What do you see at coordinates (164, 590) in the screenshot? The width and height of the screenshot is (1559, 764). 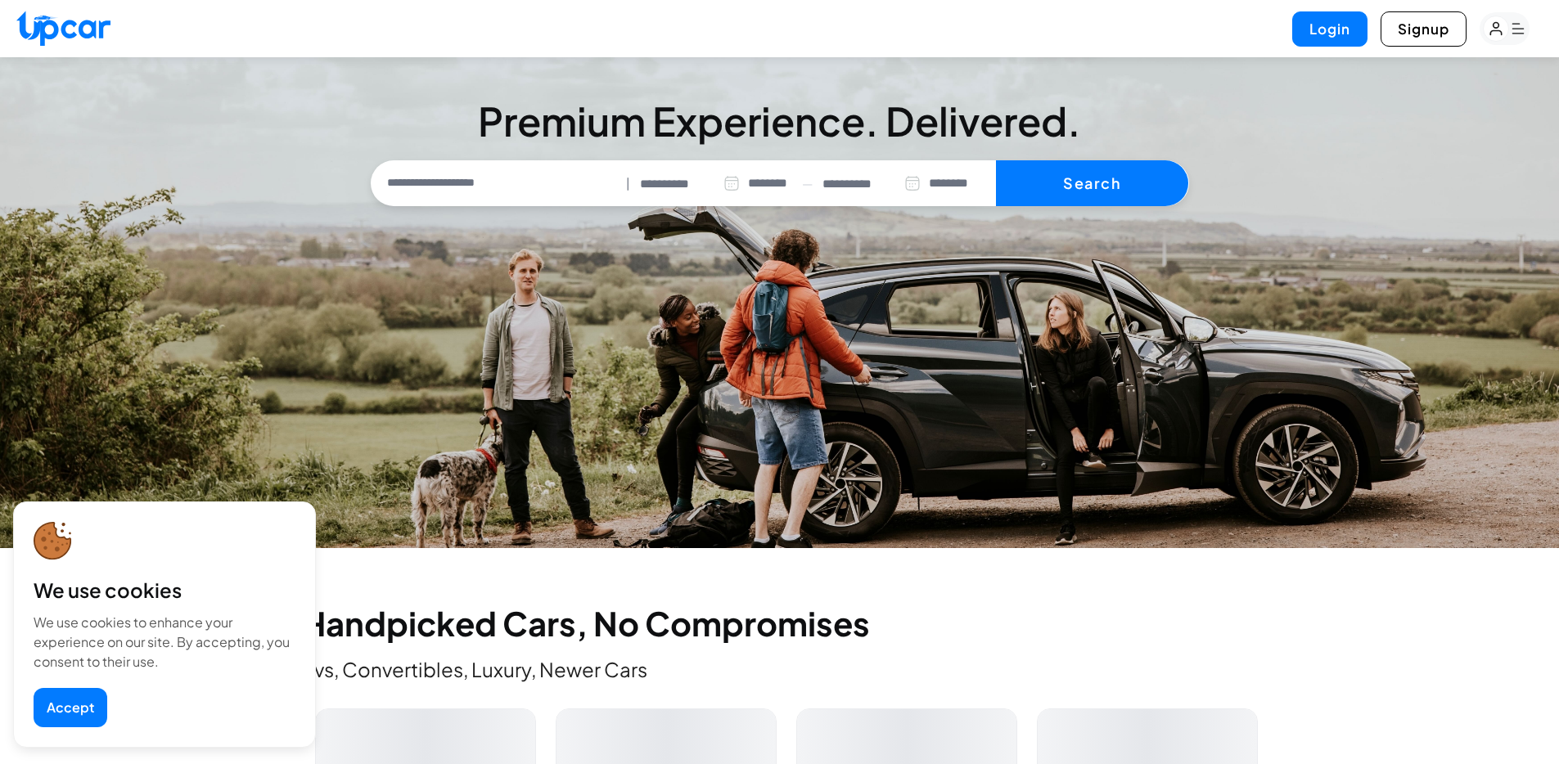 I see `div: We use cookies` at bounding box center [164, 590].